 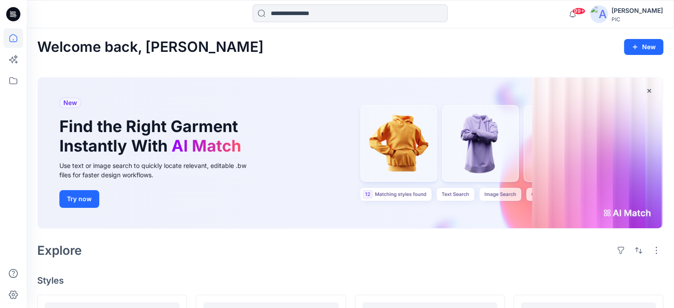 What do you see at coordinates (637, 19) in the screenshot?
I see `div: PIC` at bounding box center [637, 19].